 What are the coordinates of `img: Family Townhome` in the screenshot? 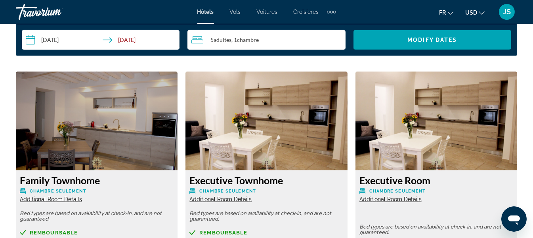 It's located at (97, 121).